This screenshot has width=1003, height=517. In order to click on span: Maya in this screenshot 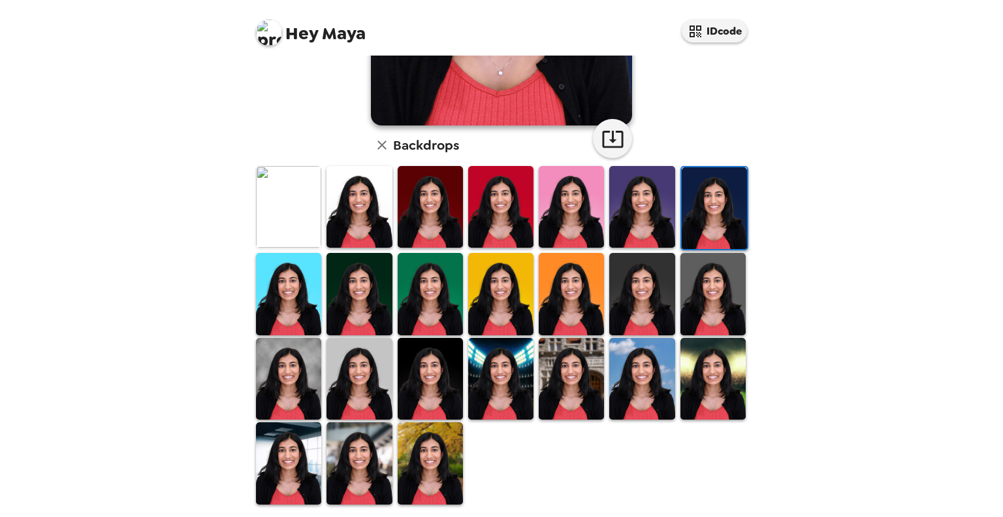, I will do `click(311, 27)`.